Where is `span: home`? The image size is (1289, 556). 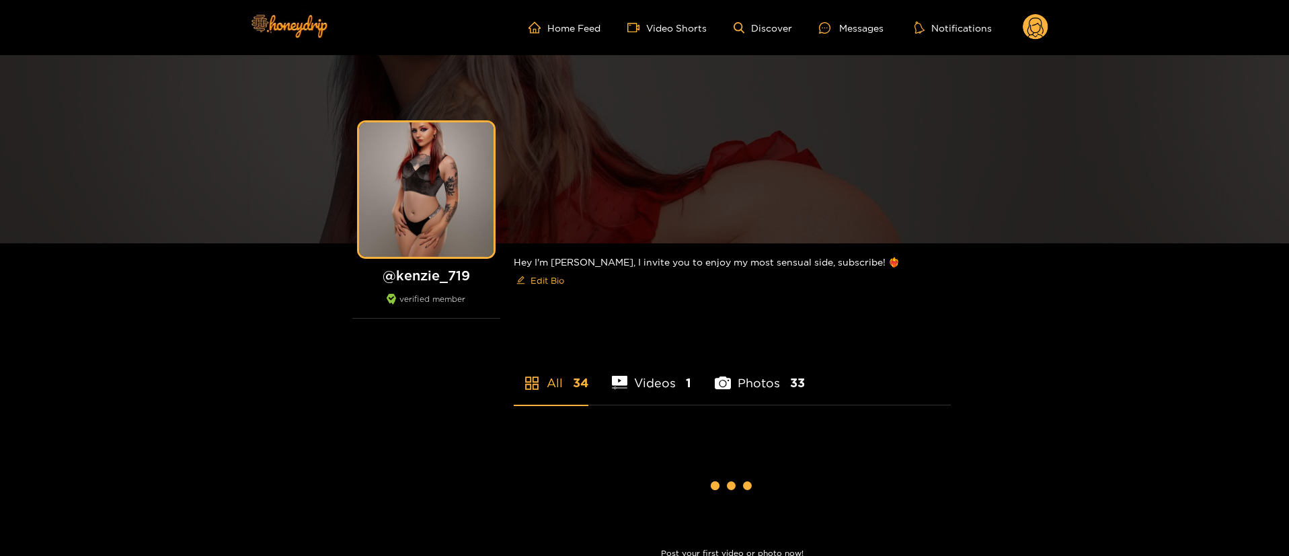 span: home is located at coordinates (538, 28).